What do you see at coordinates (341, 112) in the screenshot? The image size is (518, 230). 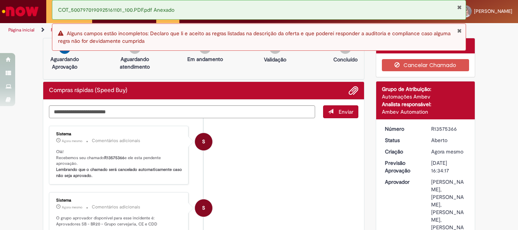 I see `button: Enviar` at bounding box center [341, 112].